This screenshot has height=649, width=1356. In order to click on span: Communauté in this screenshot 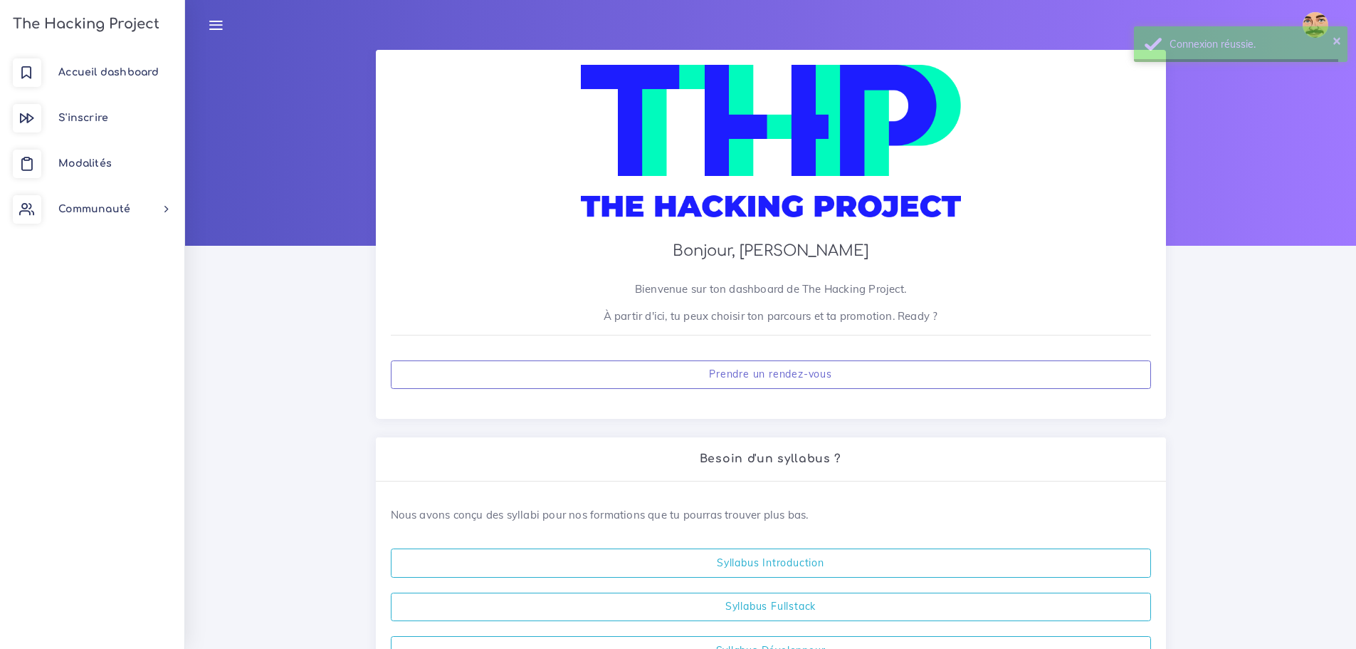, I will do `click(94, 209)`.